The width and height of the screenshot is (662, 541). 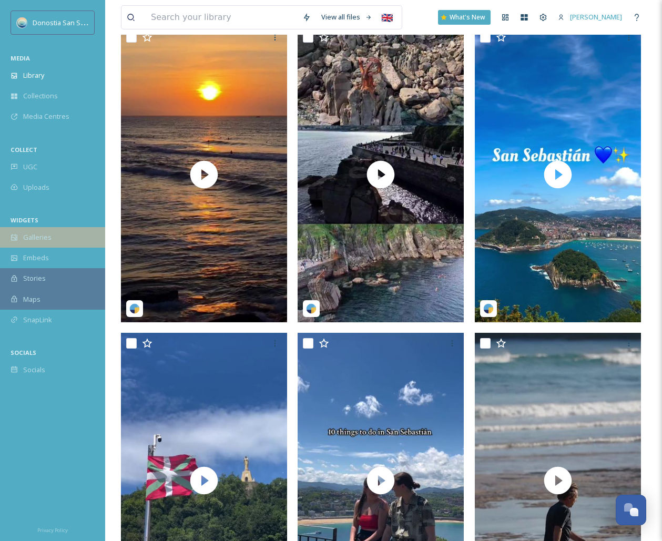 What do you see at coordinates (34, 370) in the screenshot?
I see `span: Socials` at bounding box center [34, 370].